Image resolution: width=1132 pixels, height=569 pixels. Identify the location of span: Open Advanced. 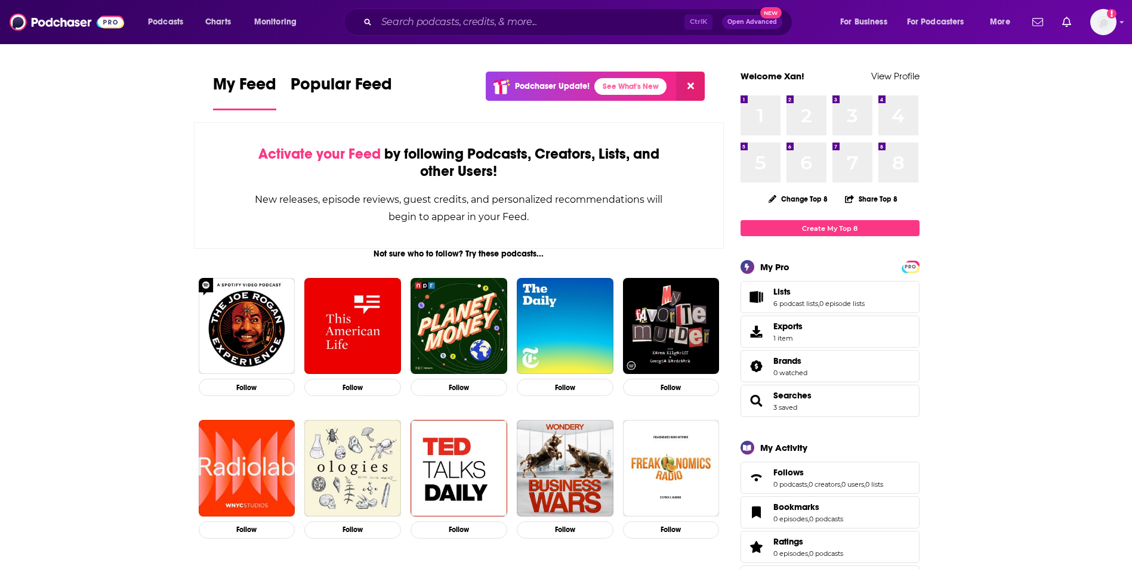
(752, 22).